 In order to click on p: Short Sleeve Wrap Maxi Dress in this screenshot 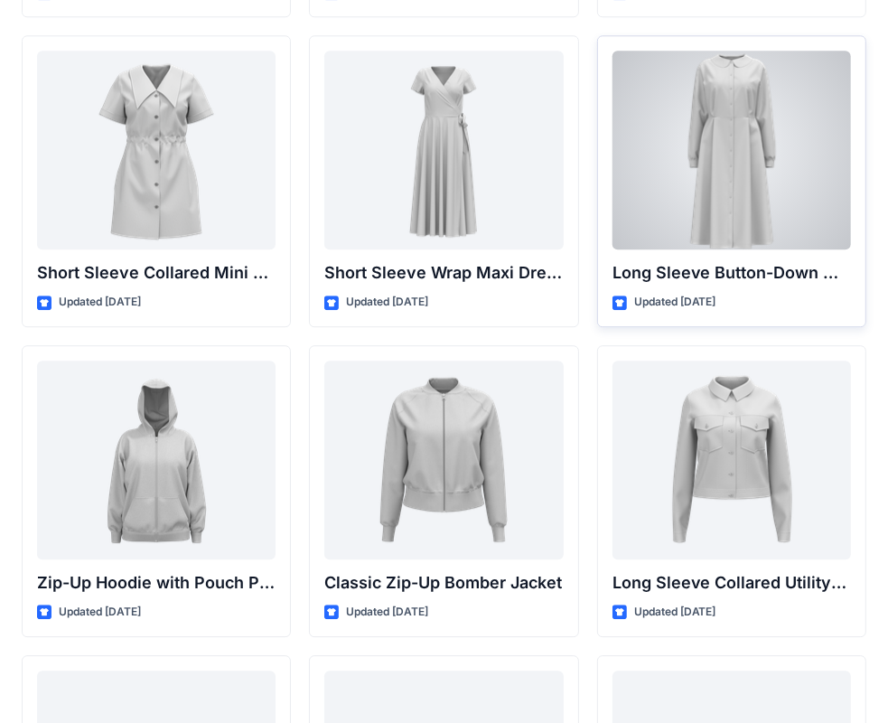, I will do `click(444, 273)`.